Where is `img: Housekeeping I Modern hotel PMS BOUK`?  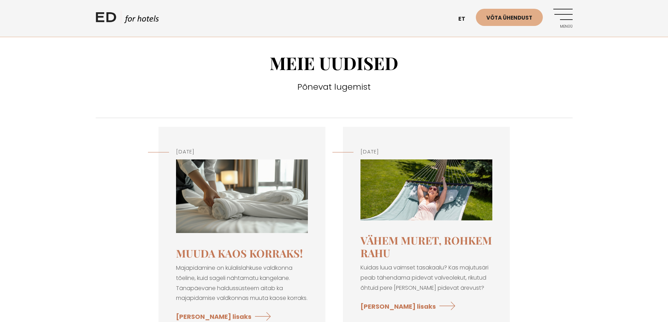 img: Housekeeping I Modern hotel PMS BOUK is located at coordinates (242, 196).